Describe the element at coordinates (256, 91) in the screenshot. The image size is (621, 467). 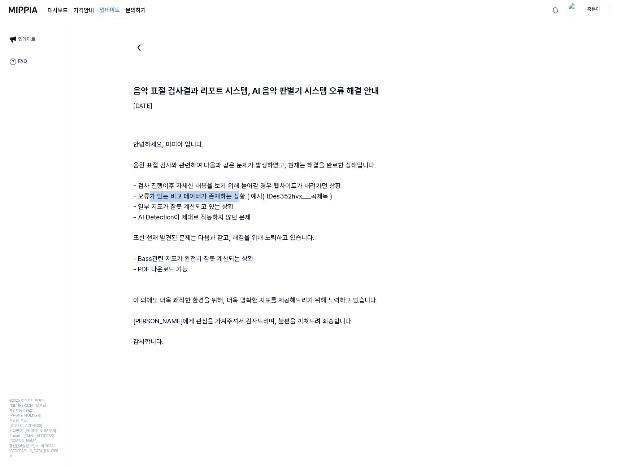
I see `div: 음악 표절 검사결과 리포트 시스템, AI 음악 판별기 시스템 오류 해결 안내` at that location.